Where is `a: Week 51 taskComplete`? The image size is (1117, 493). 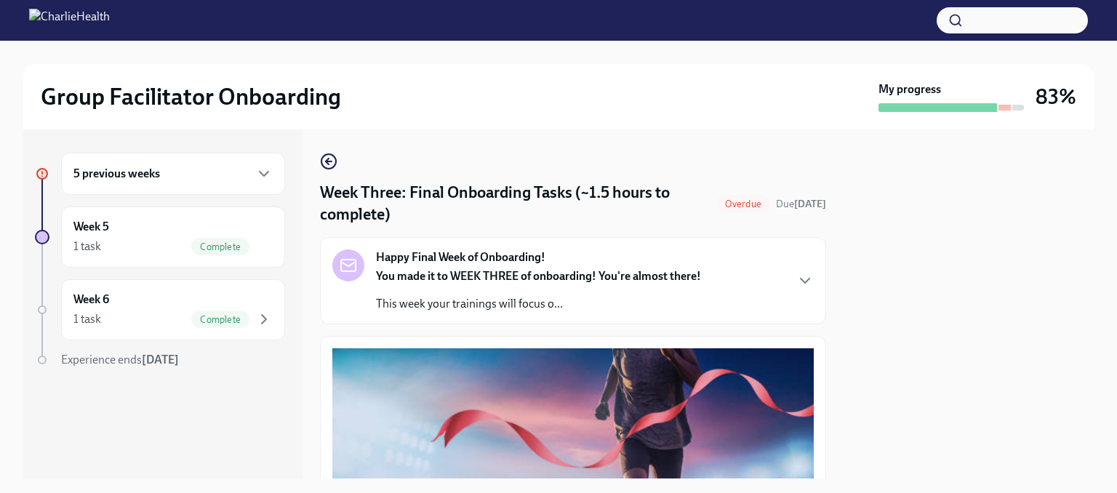 a: Week 51 taskComplete is located at coordinates (160, 237).